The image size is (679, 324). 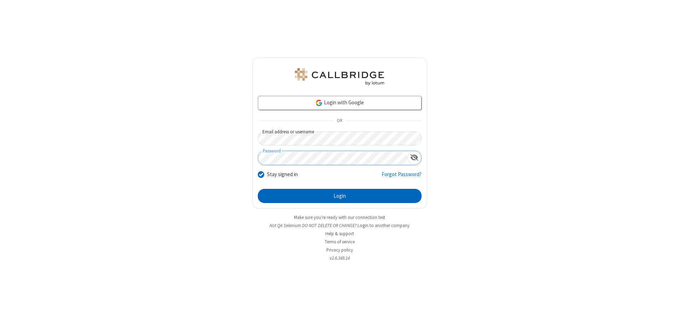 What do you see at coordinates (339, 225) in the screenshot?
I see `li: Not QA Selenium DO NOT DELETE OR CHANGE?` at bounding box center [339, 225].